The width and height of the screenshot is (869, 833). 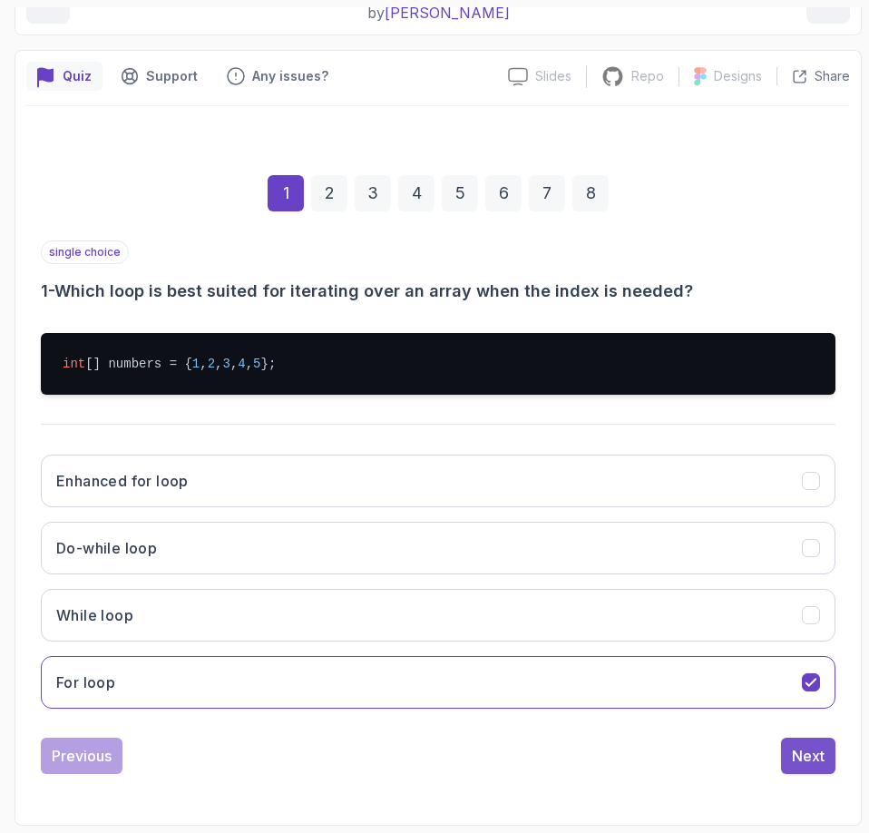 What do you see at coordinates (808, 756) in the screenshot?
I see `button: Next` at bounding box center [808, 756].